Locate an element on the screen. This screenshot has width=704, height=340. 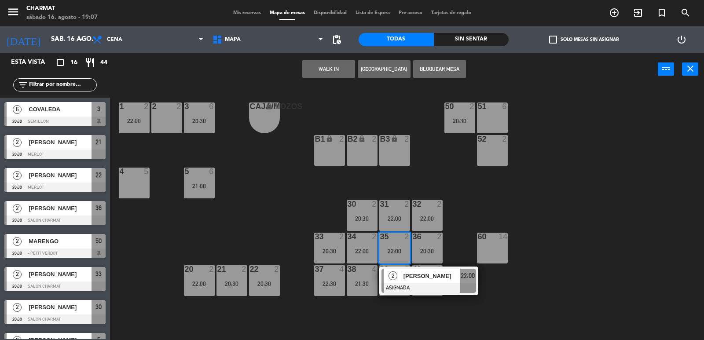
span: Tarjetas de regalo is located at coordinates (451, 13).